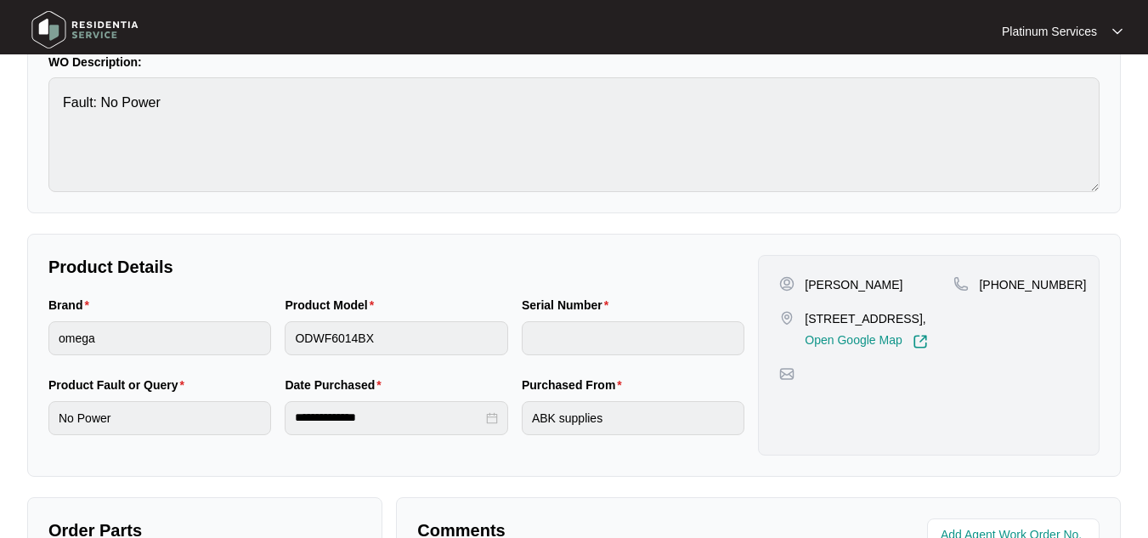 The image size is (1148, 538). What do you see at coordinates (388, 417) in the screenshot?
I see `input: Date Purchased` at bounding box center [388, 417].